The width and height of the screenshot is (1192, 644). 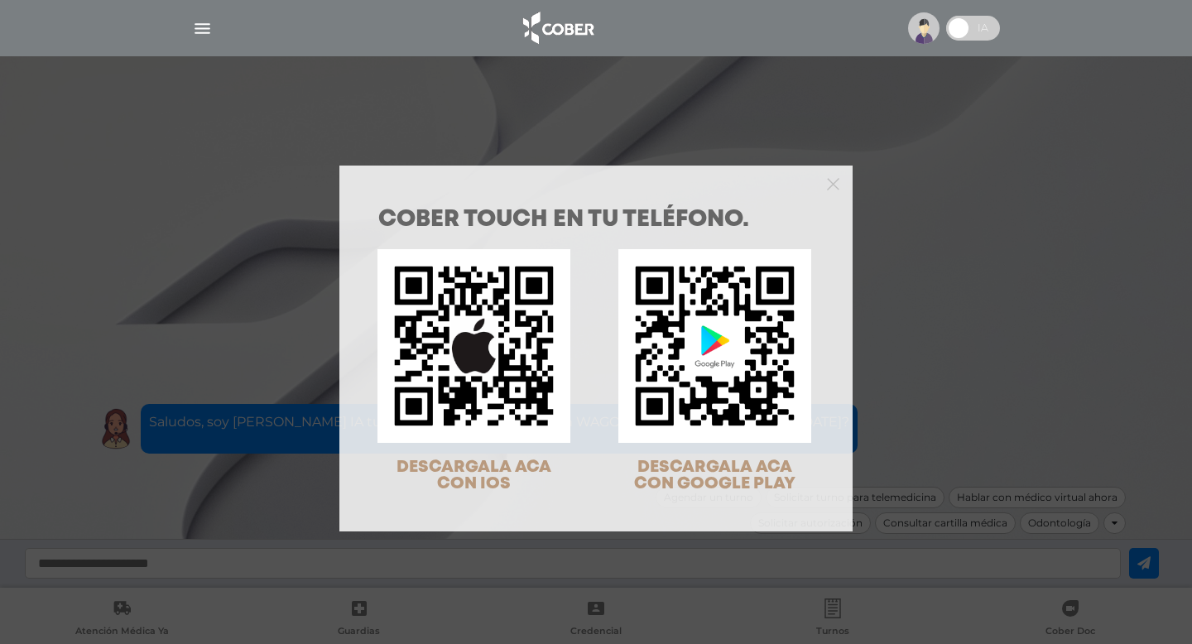 What do you see at coordinates (473, 475) in the screenshot?
I see `span: DESCARGALA ACA CON IOS` at bounding box center [473, 475].